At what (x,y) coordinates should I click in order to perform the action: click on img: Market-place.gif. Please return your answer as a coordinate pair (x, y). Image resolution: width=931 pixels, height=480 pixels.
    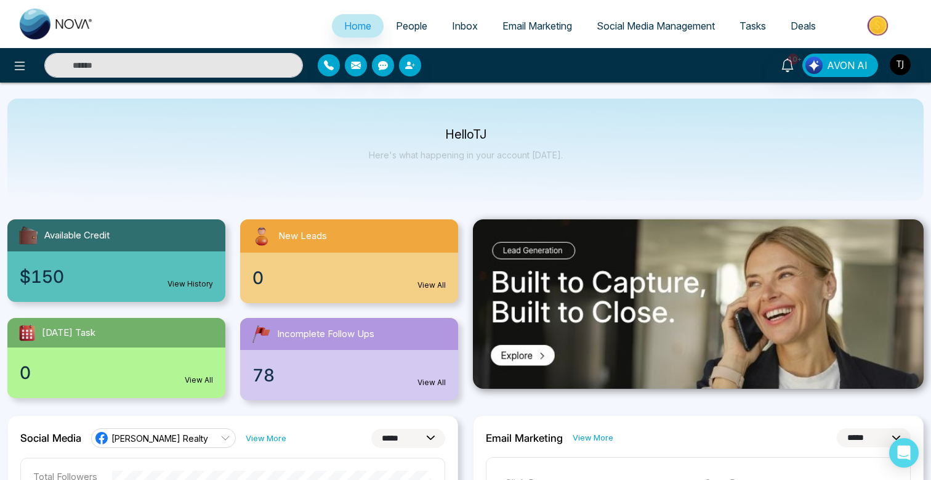
    Looking at the image, I should click on (879, 25).